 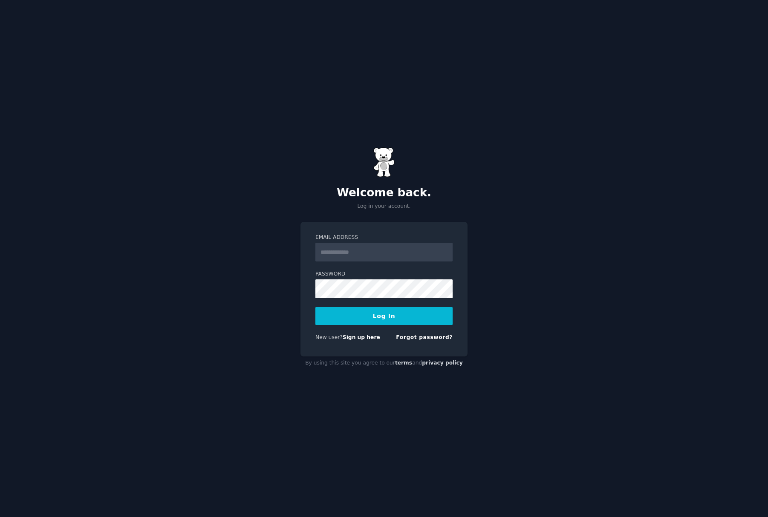 I want to click on h2: Welcome back., so click(x=384, y=193).